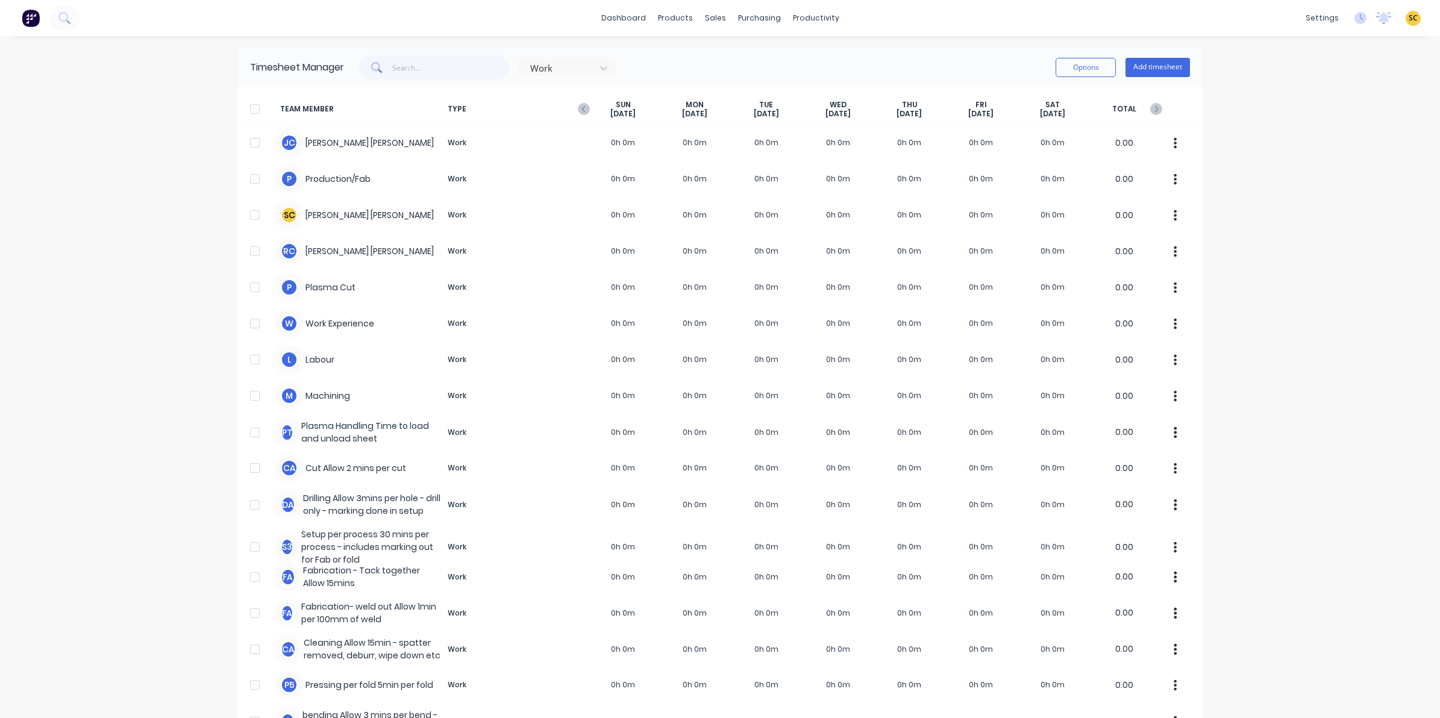 This screenshot has height=718, width=1440. I want to click on span: SUN, so click(623, 105).